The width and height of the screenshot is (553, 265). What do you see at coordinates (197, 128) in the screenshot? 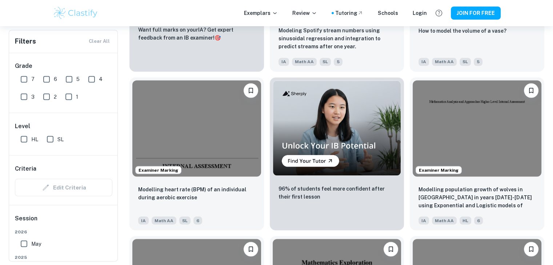
I see `img: Math AA IA example thumbnail: Modelling heart rate (BPM) of an individ` at bounding box center [197, 128].